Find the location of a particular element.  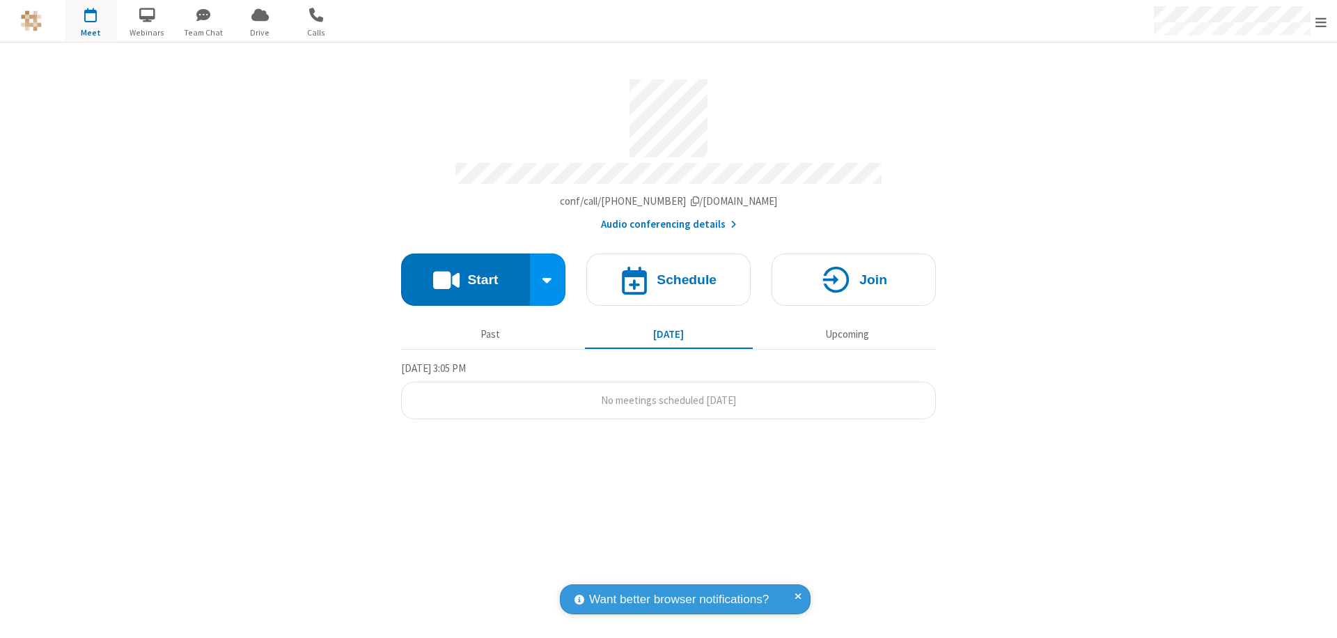

span: Want better browser notifications? is located at coordinates (679, 600).